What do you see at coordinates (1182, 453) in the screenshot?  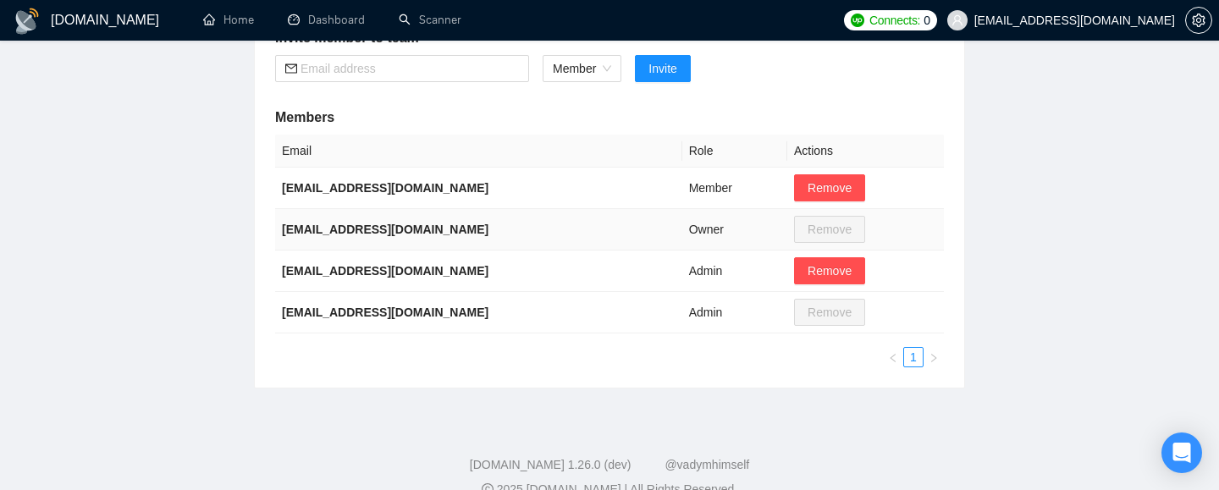 I see `div: Open Intercom Messenger` at bounding box center [1182, 453].